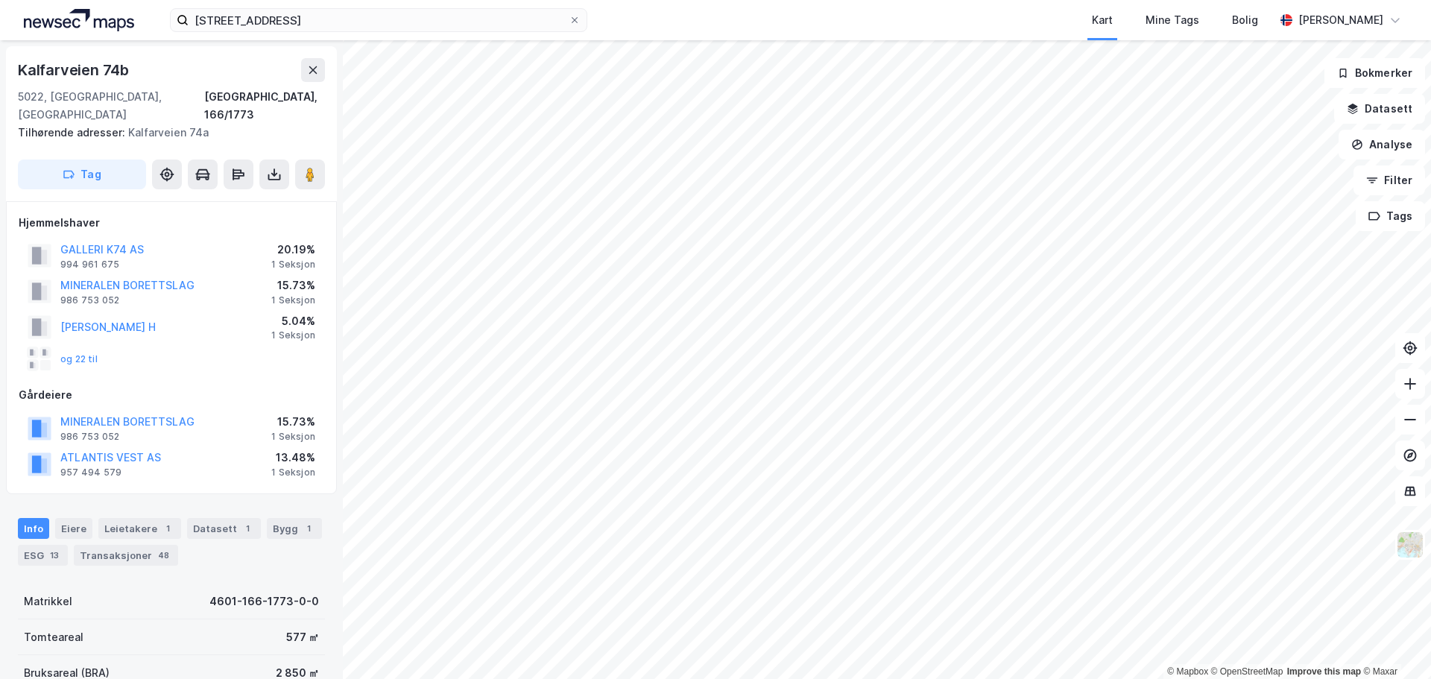 The height and width of the screenshot is (679, 1431). I want to click on div: 13.48%, so click(293, 458).